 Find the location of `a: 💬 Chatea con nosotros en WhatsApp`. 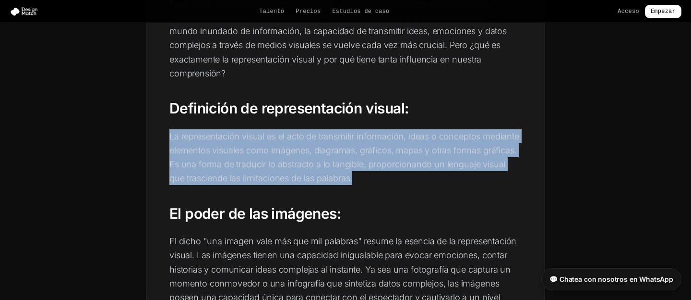

a: 💬 Chatea con nosotros en WhatsApp is located at coordinates (612, 279).